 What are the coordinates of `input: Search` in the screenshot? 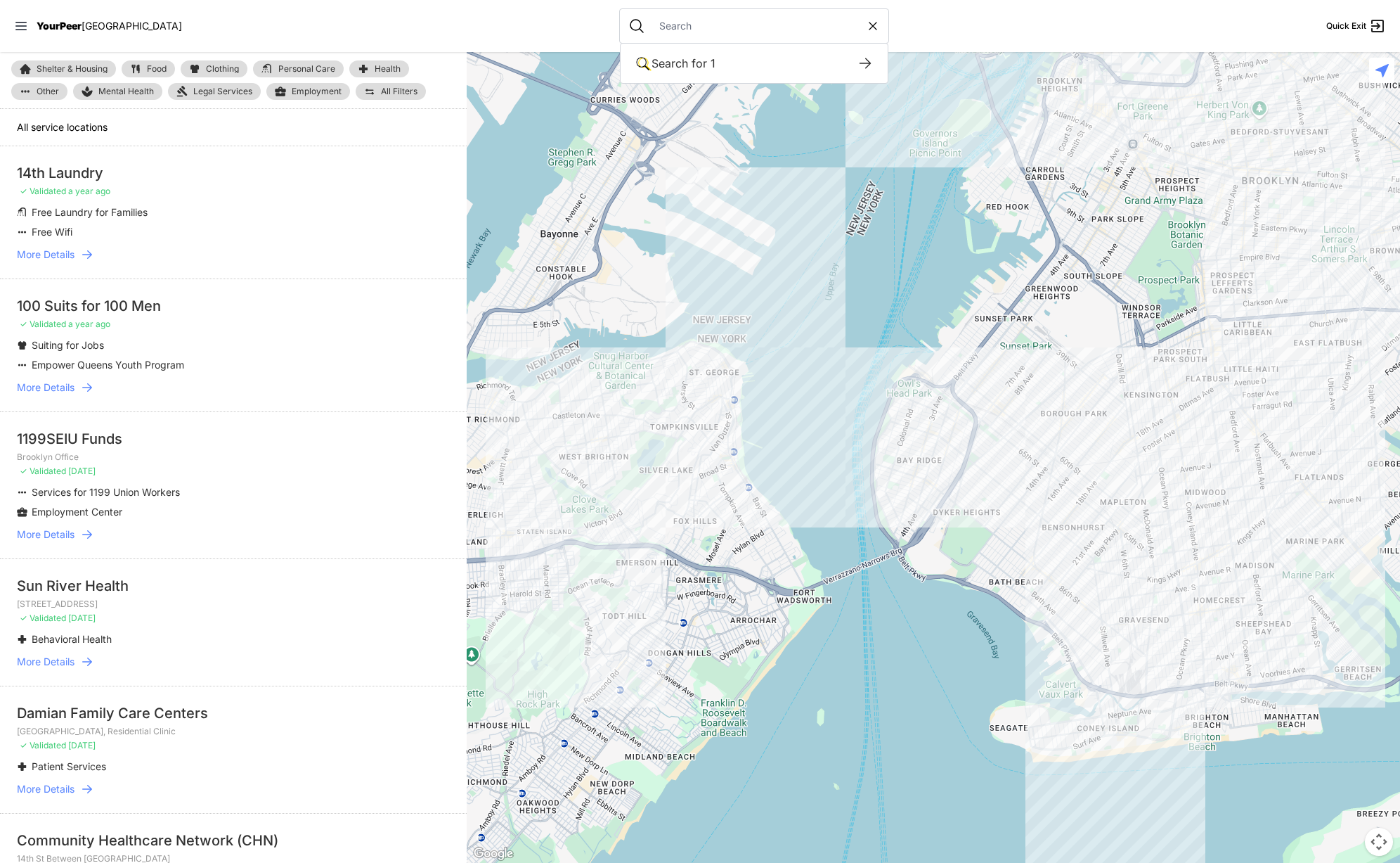 It's located at (759, 26).